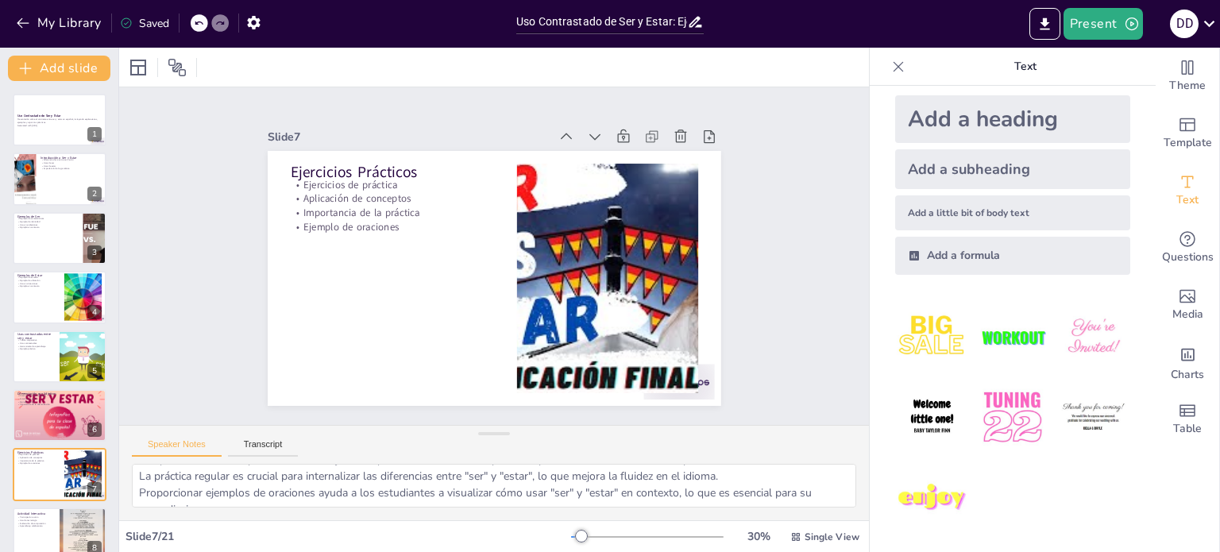  Describe the element at coordinates (38, 276) in the screenshot. I see `p: Ejemplos de Estar` at that location.